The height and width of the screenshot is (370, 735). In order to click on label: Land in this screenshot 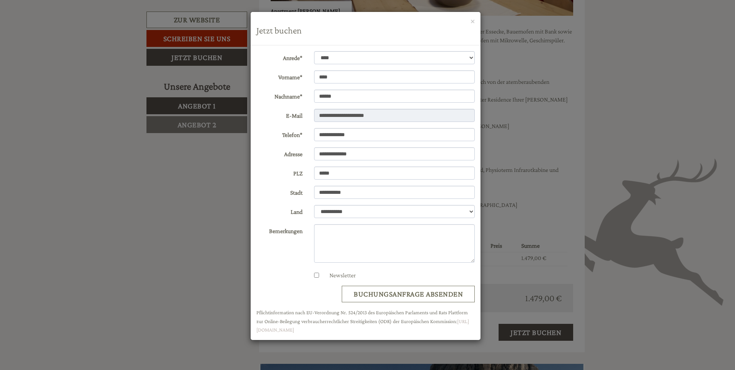, I will do `click(279, 211)`.